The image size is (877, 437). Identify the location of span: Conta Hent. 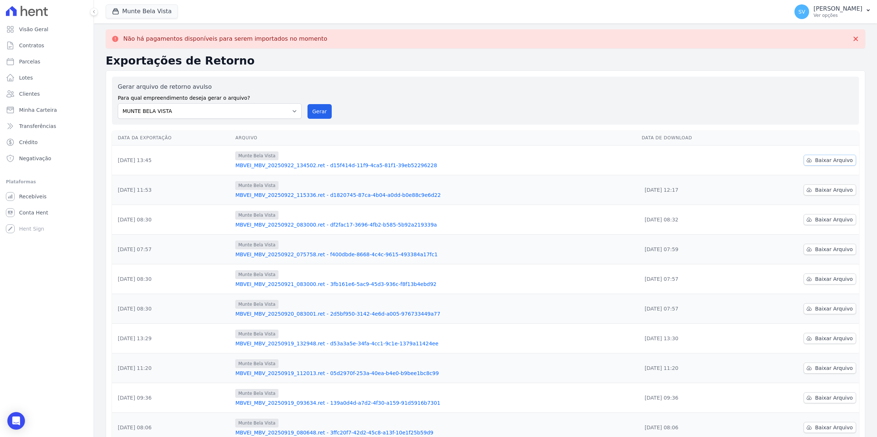
(33, 213).